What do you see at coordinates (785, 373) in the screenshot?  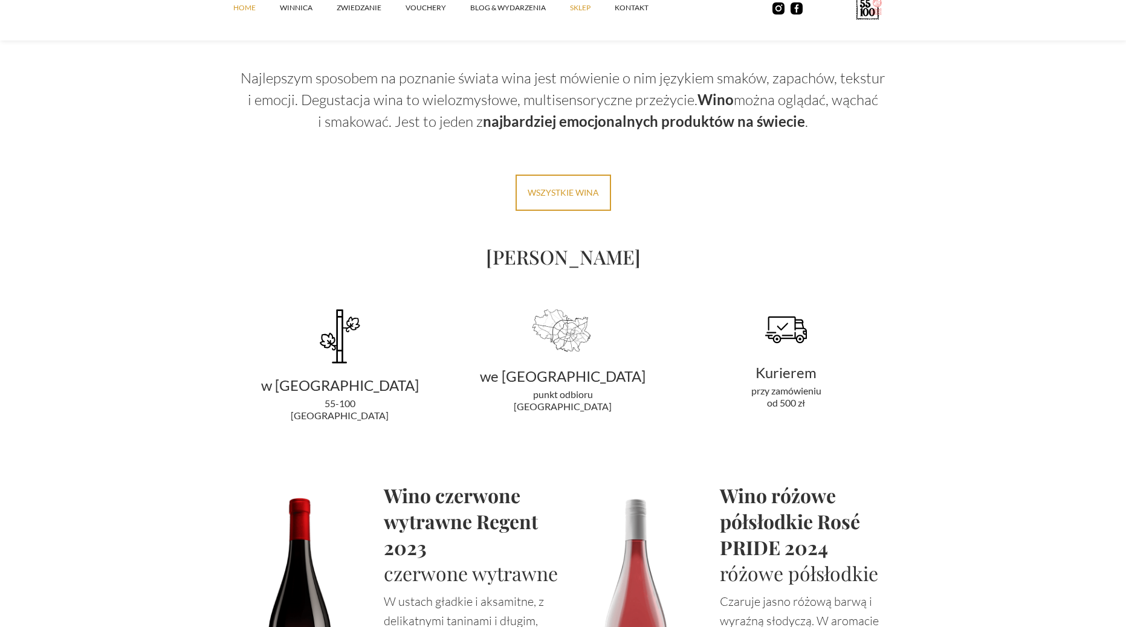 I see `div: Kurierem` at bounding box center [785, 373].